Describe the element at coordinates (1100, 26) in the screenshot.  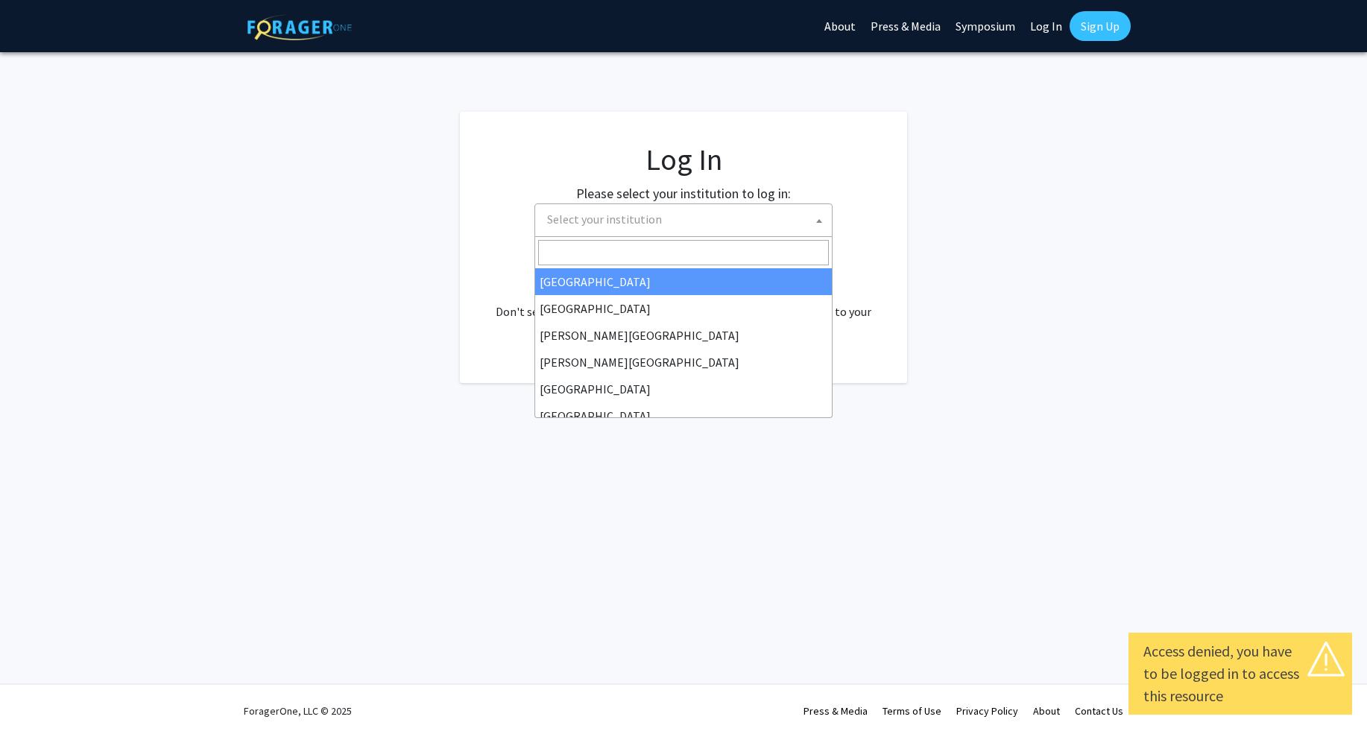
I see `a: Sign Up` at that location.